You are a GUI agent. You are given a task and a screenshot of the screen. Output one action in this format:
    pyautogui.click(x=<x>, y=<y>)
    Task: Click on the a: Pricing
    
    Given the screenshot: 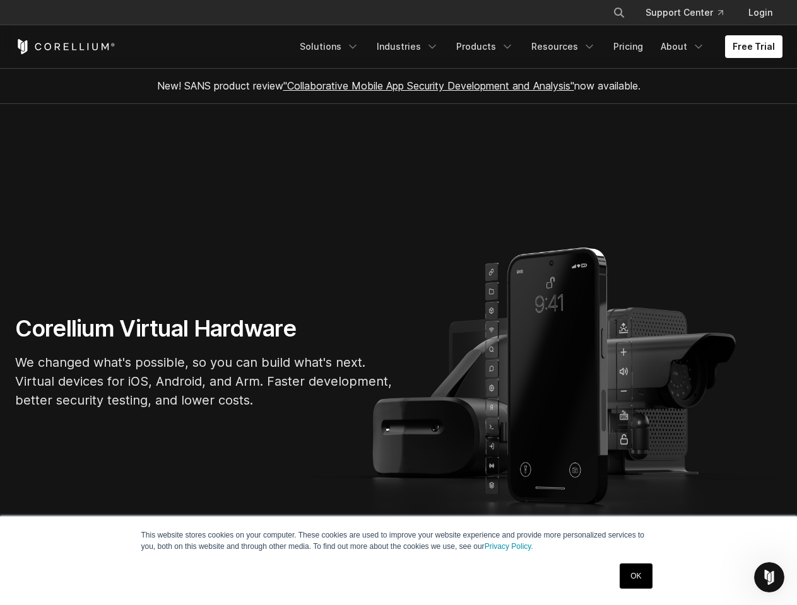 What is the action you would take?
    pyautogui.click(x=628, y=47)
    